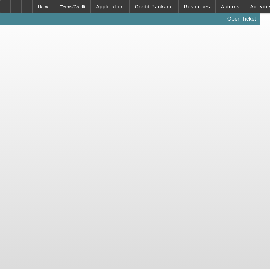  Describe the element at coordinates (110, 7) in the screenshot. I see `span: Application` at that location.